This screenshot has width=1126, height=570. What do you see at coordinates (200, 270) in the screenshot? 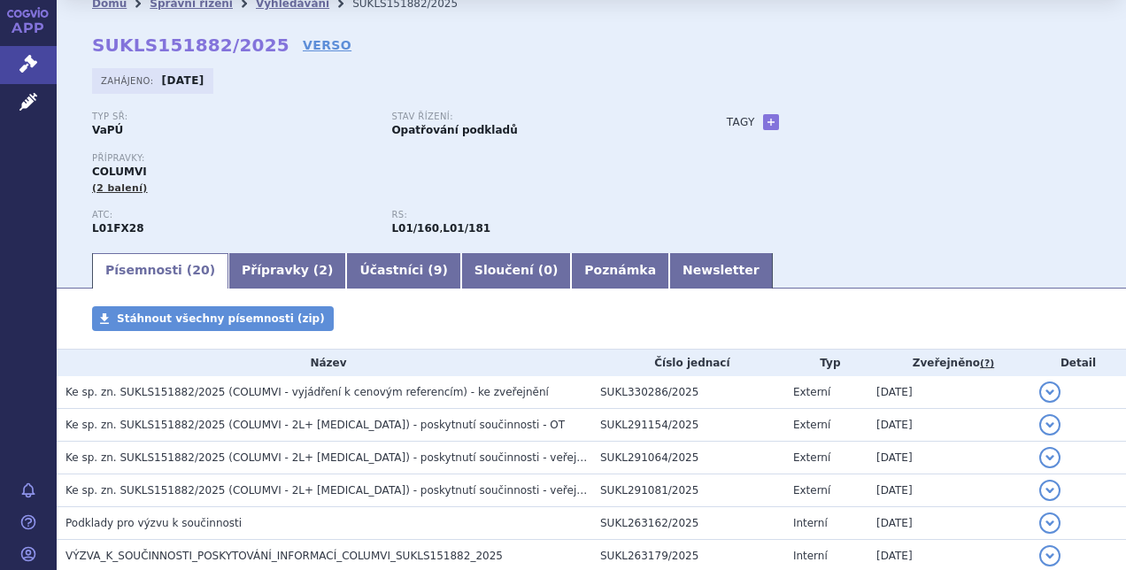
I see `span: 20` at bounding box center [200, 270].